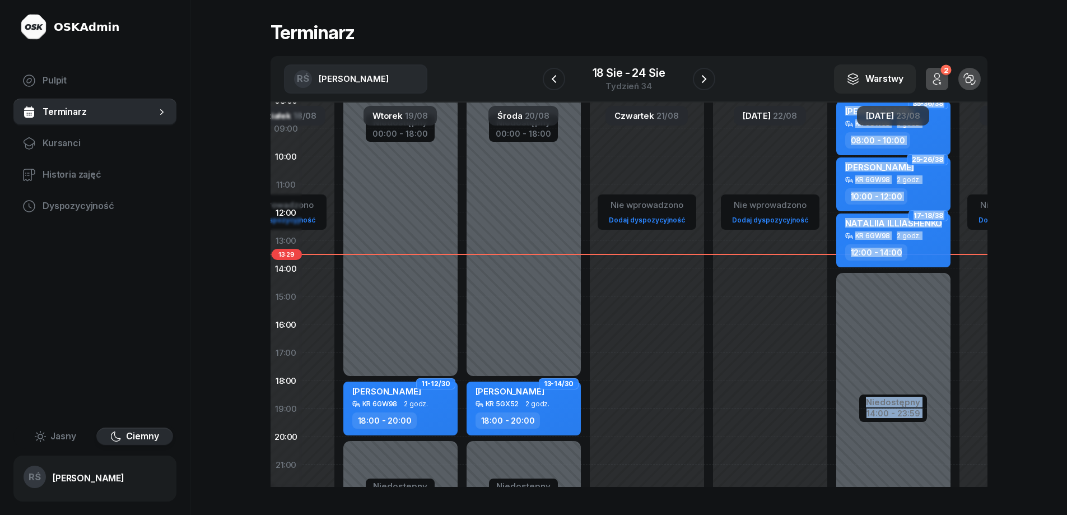  Describe the element at coordinates (287, 254) in the screenshot. I see `span: 13:29` at that location.